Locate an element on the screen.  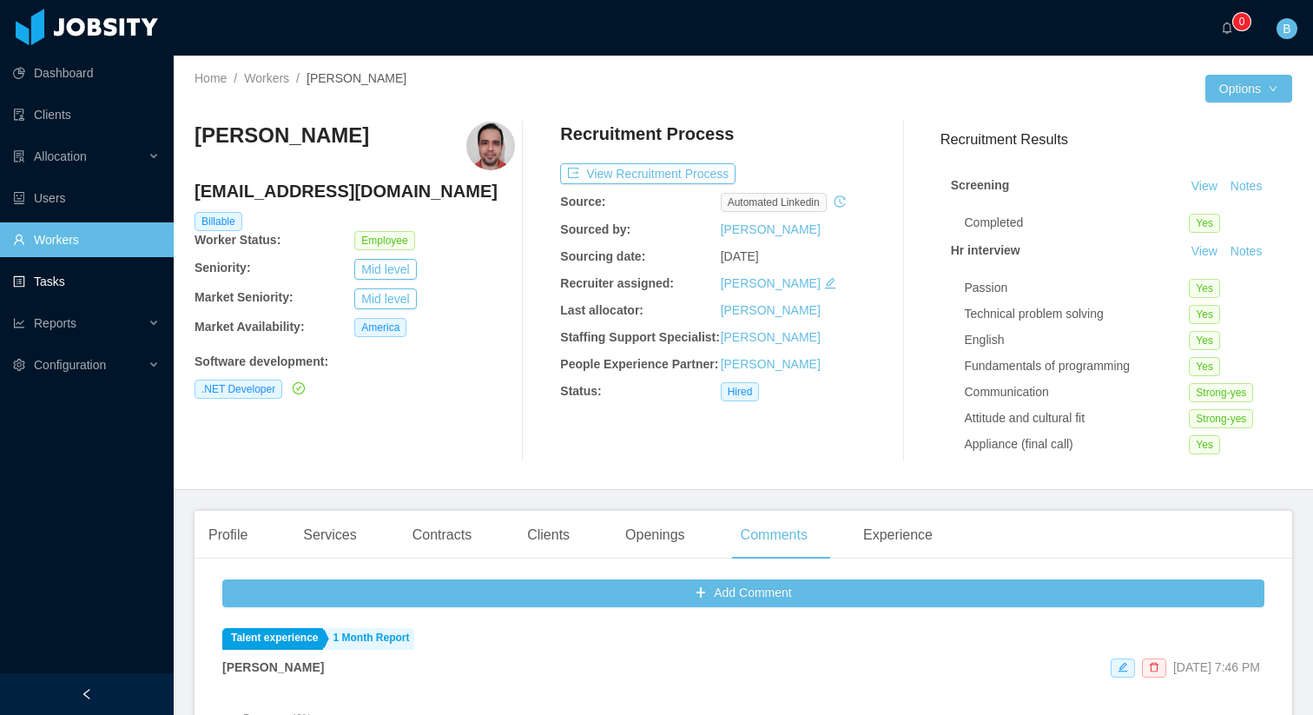
i: icon: solution is located at coordinates (19, 156).